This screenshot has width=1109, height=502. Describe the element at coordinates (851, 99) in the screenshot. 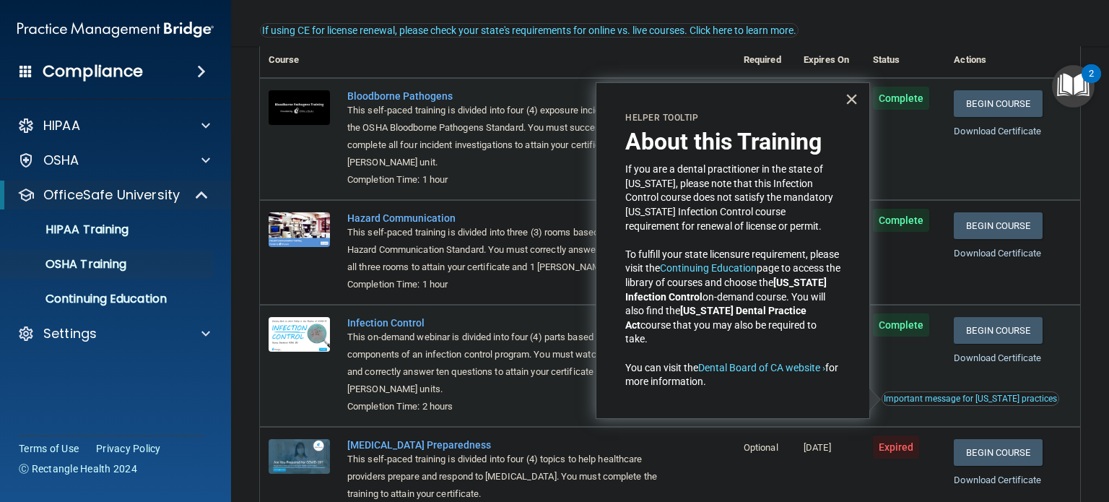

I see `button: Close` at that location.